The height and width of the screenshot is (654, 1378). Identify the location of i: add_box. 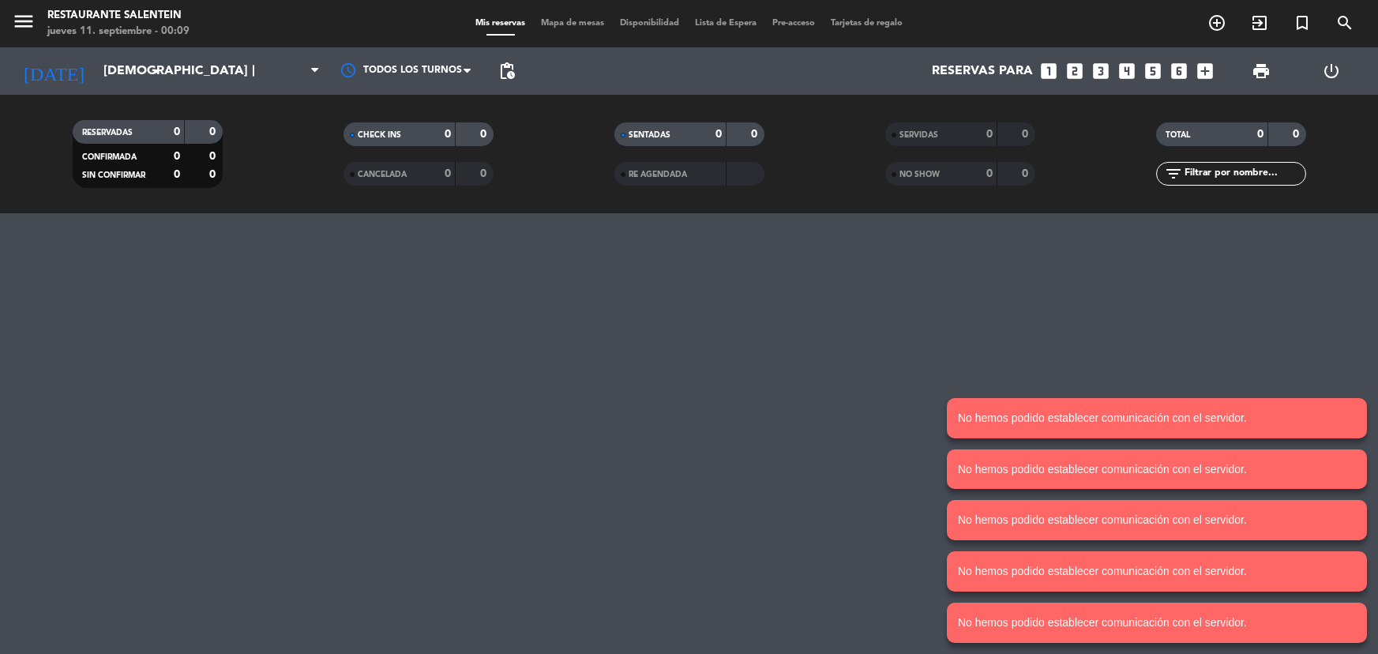
(1205, 71).